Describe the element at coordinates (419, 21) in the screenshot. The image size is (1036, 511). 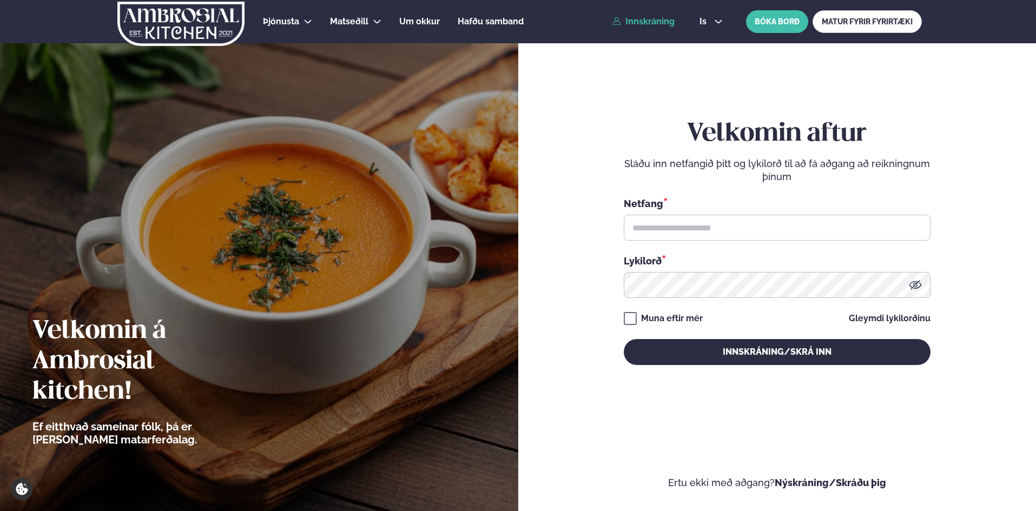
I see `span: Um okkur` at that location.